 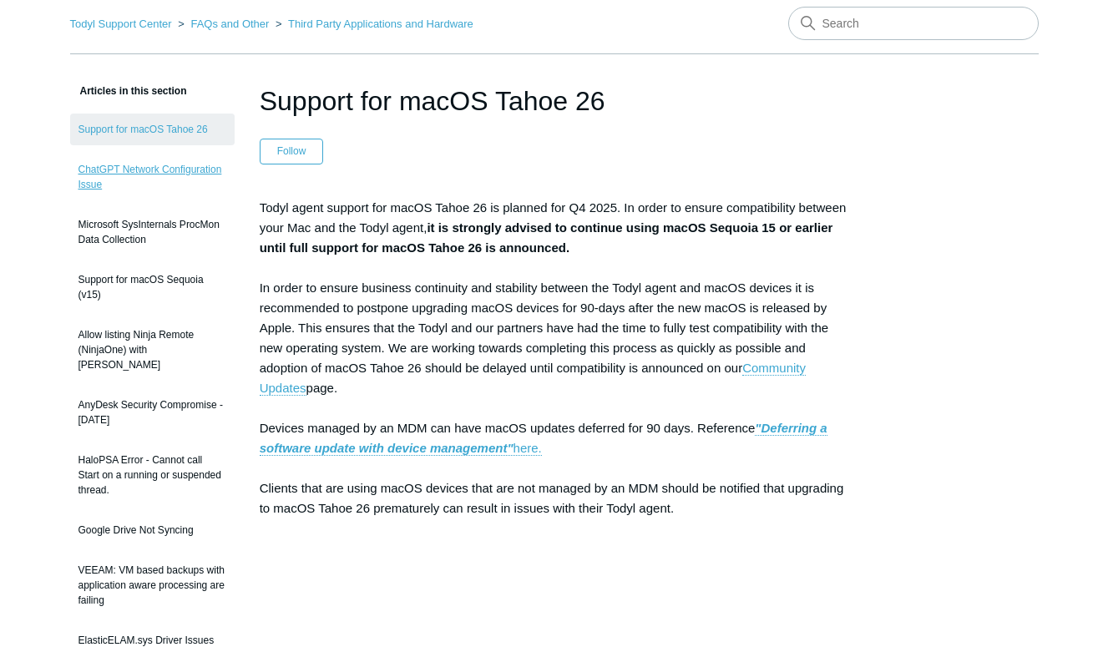 I want to click on a: HaloPSA Error - Cannot call Start on a running or suspended thread., so click(x=152, y=475).